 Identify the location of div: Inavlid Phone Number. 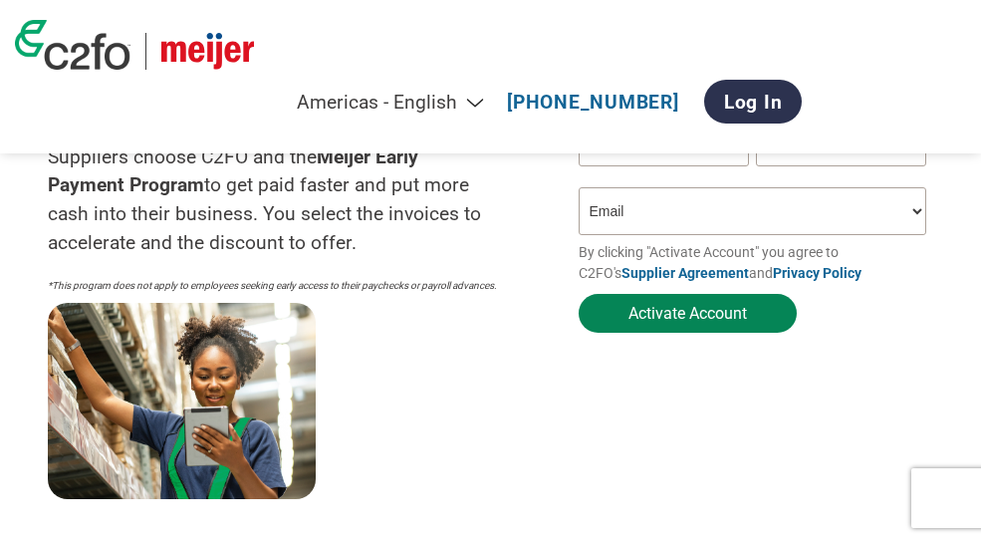
(841, 173).